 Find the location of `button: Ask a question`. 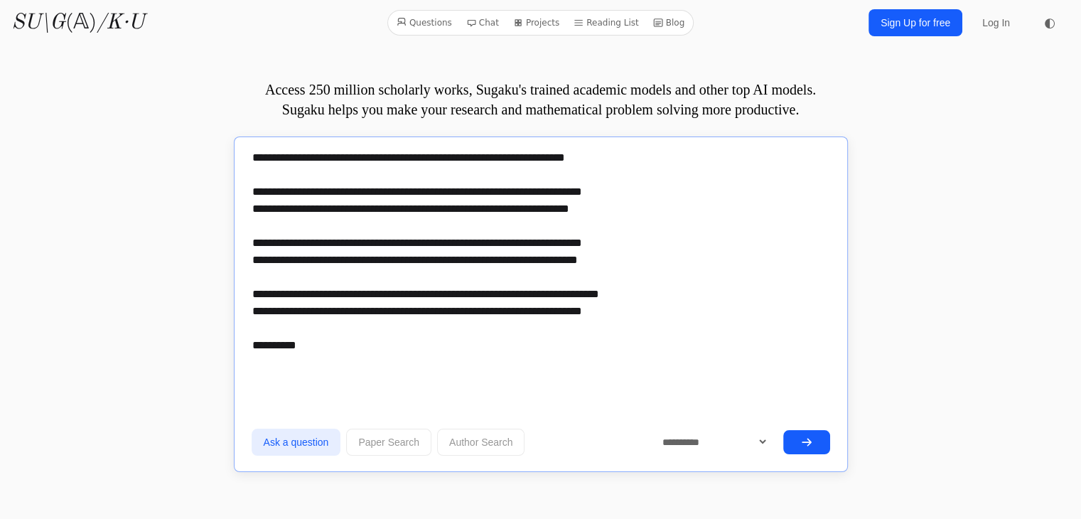

button: Ask a question is located at coordinates (296, 442).